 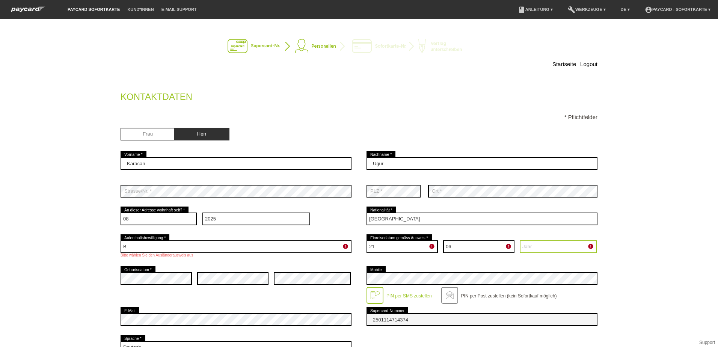 What do you see at coordinates (28, 9) in the screenshot?
I see `img: paycard Sofortkarte` at bounding box center [28, 9].